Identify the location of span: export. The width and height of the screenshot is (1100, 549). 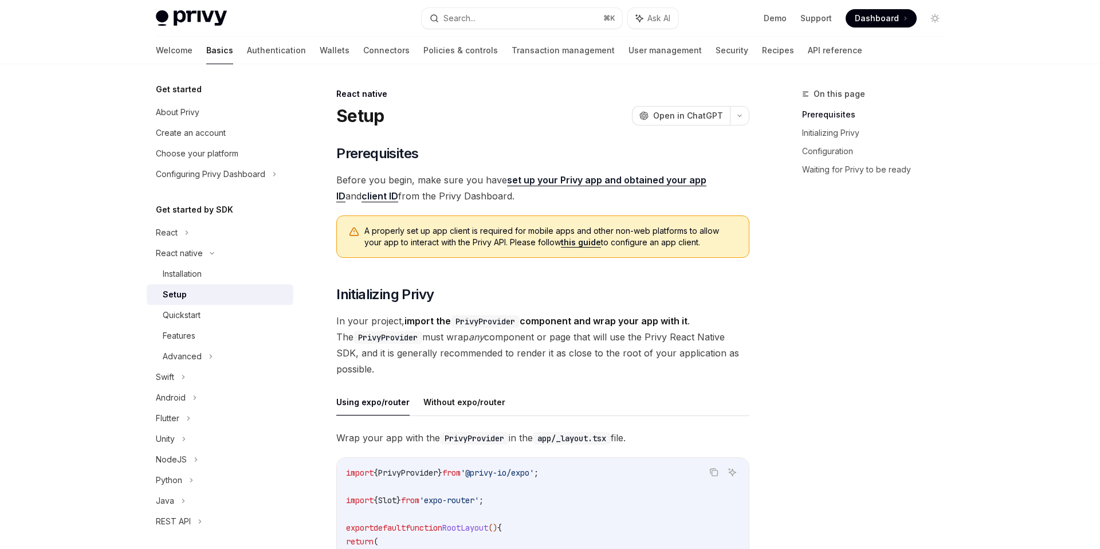
(360, 528).